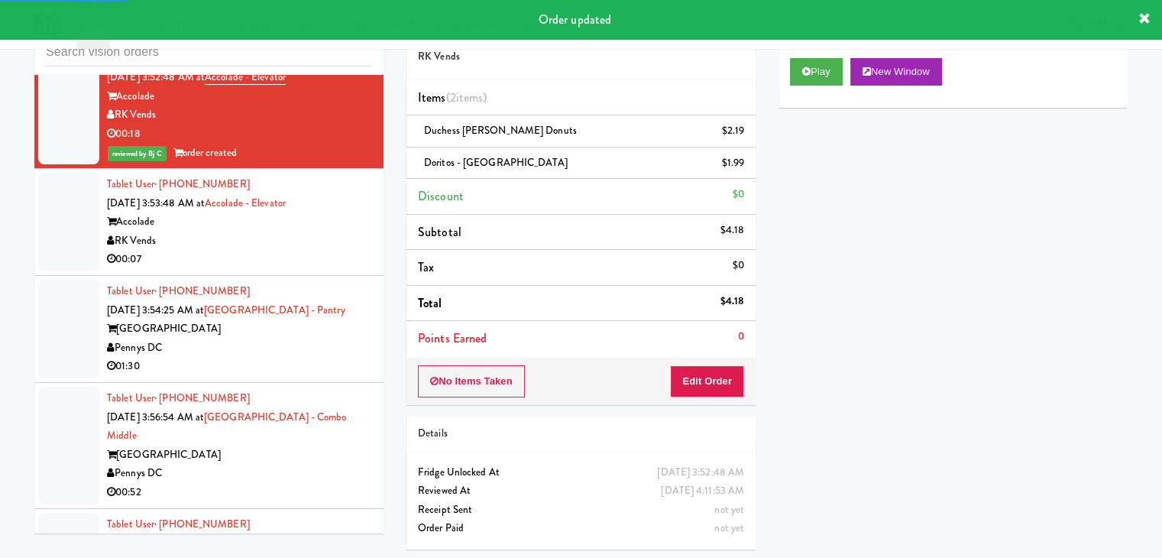  Describe the element at coordinates (239, 366) in the screenshot. I see `div: 01:30` at that location.